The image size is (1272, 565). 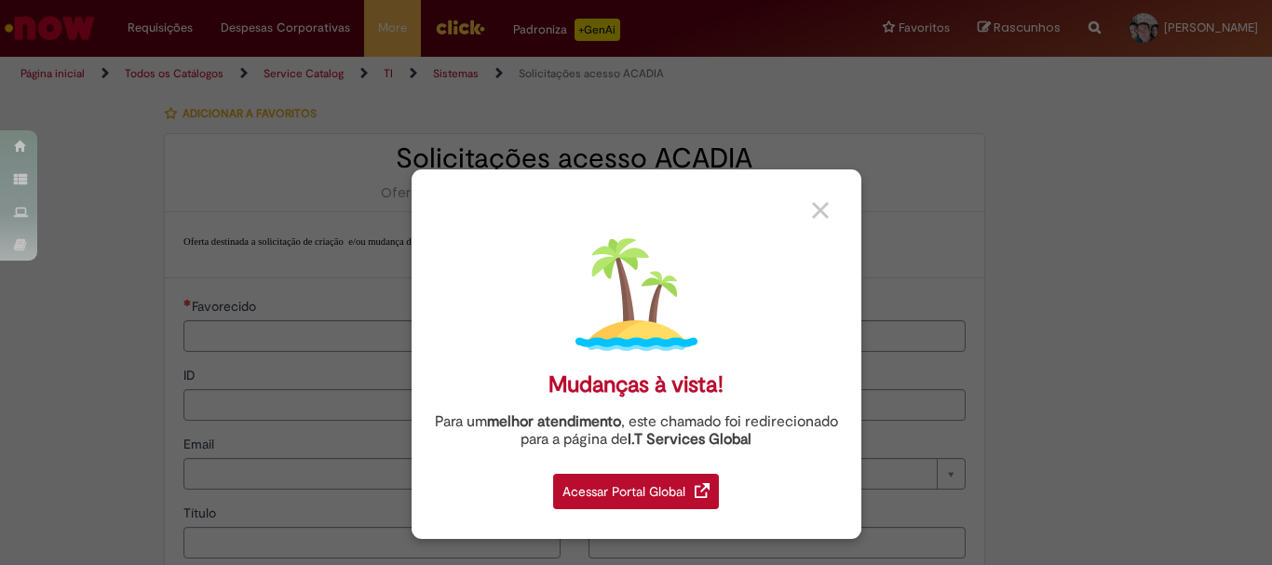 I want to click on div: Mudanças à vista!, so click(x=636, y=385).